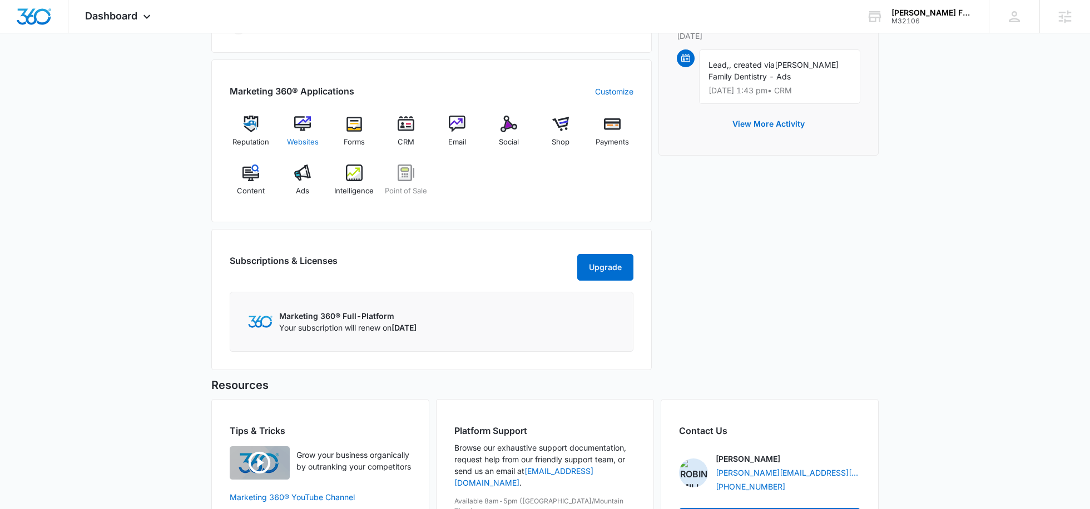 The height and width of the screenshot is (509, 1090). Describe the element at coordinates (406, 142) in the screenshot. I see `span: CRM` at that location.